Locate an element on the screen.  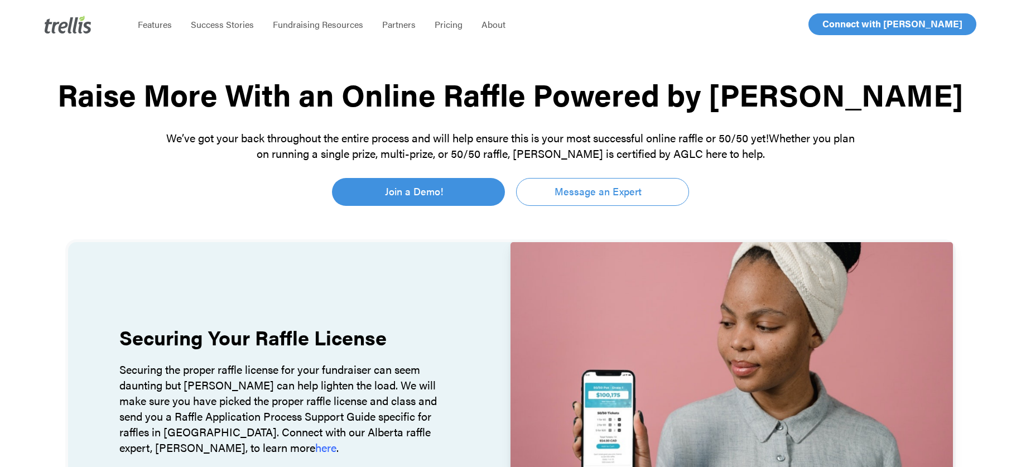
a: here is located at coordinates (326, 447).